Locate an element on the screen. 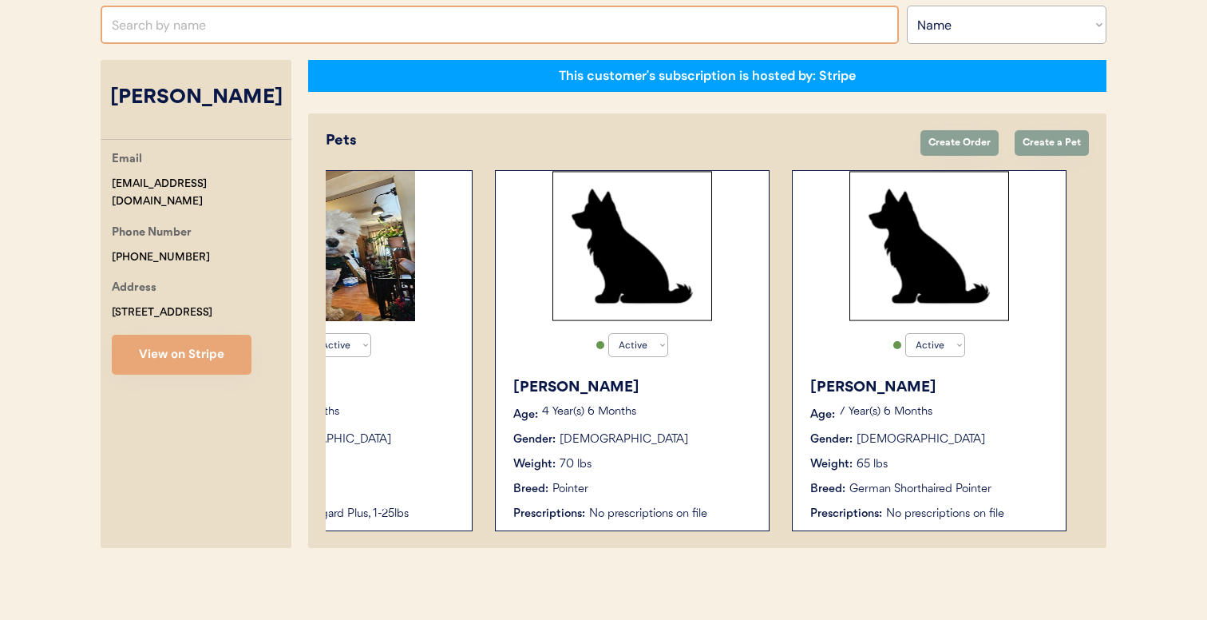 The width and height of the screenshot is (1207, 620). div: Pointer is located at coordinates (570, 489).